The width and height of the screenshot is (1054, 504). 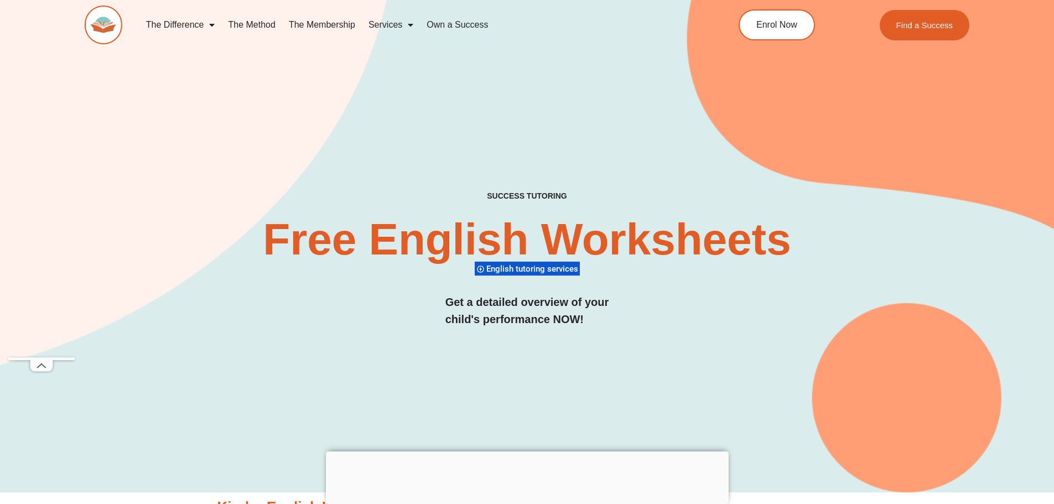 I want to click on a: Enrol Now, so click(x=777, y=25).